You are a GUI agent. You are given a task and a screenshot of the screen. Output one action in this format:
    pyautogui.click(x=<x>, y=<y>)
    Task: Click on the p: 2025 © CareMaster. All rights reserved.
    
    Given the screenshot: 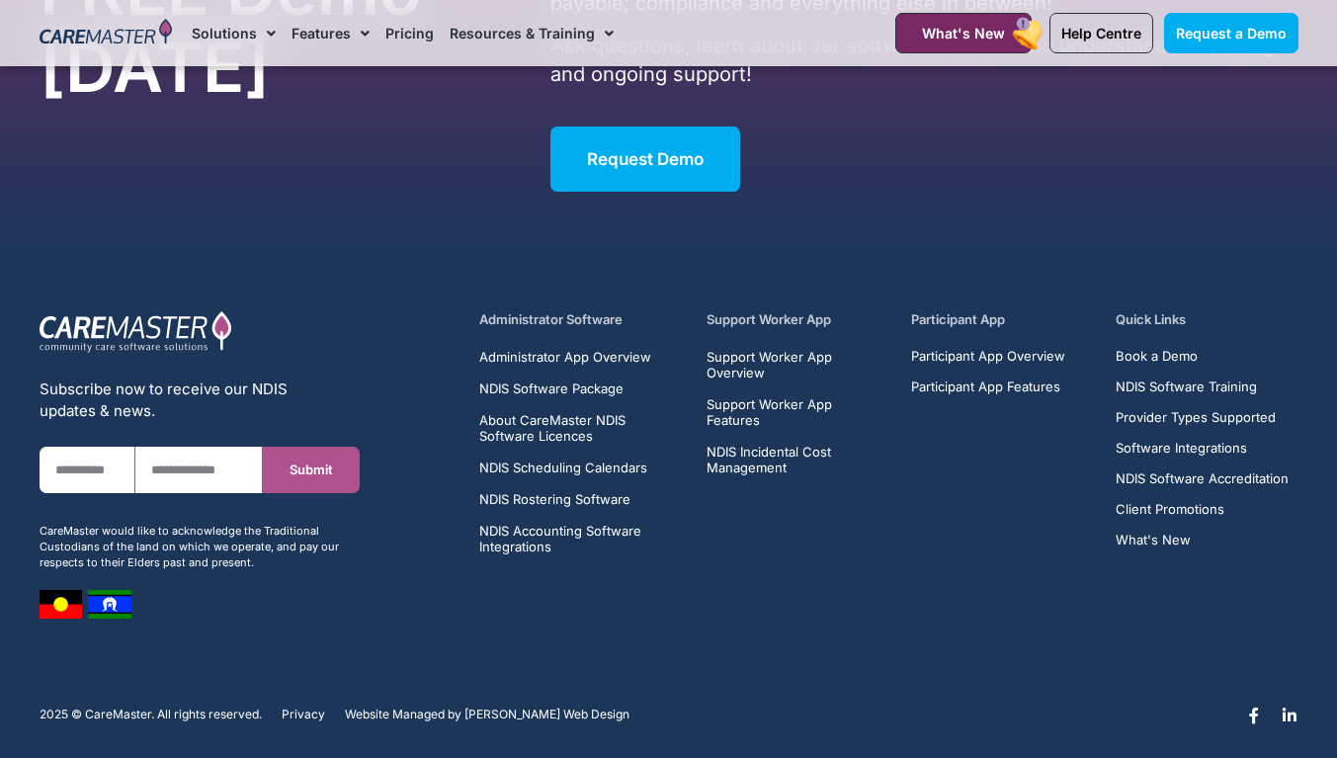 What is the action you would take?
    pyautogui.click(x=150, y=714)
    